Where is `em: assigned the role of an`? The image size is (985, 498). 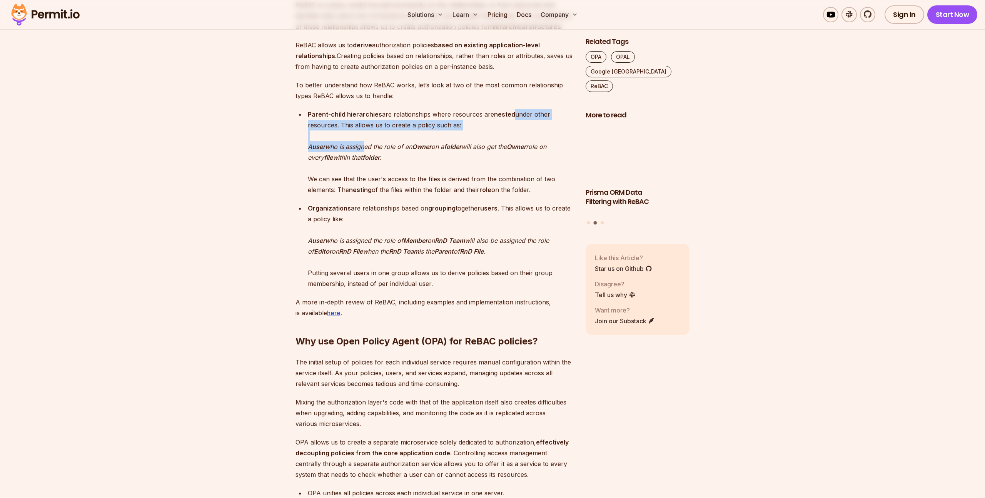 em: assigned the role of an is located at coordinates (378, 147).